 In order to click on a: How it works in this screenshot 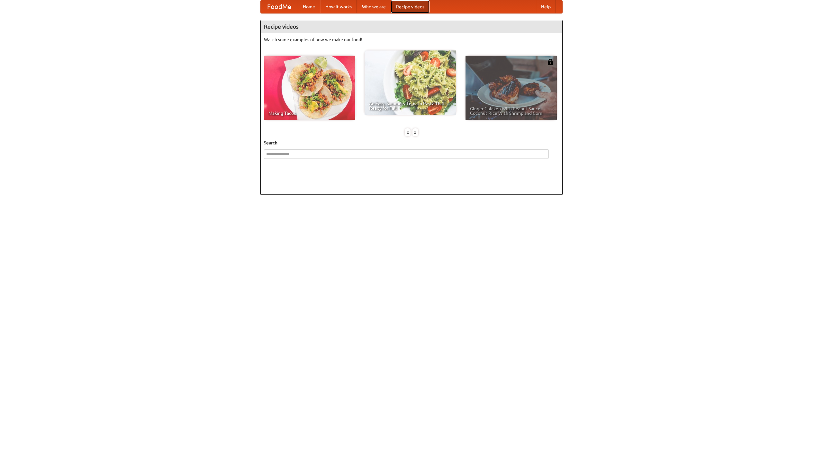, I will do `click(339, 7)`.